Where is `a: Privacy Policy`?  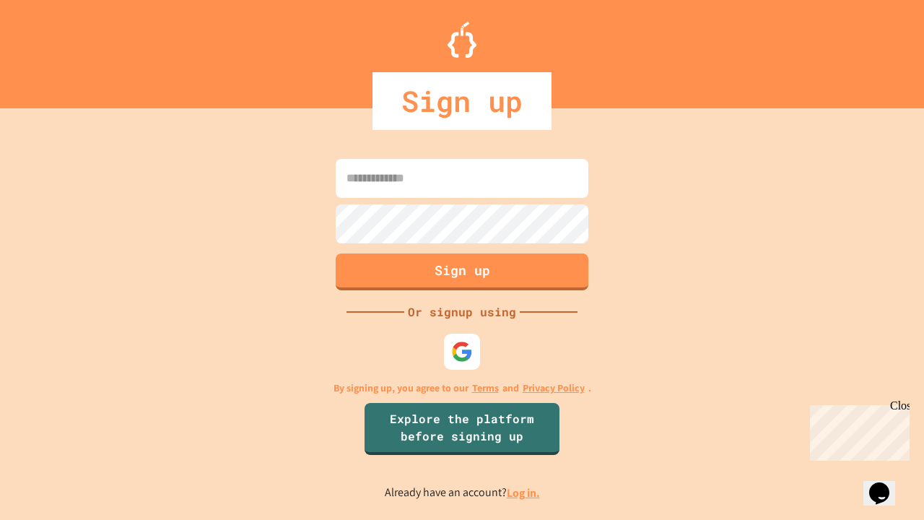
a: Privacy Policy is located at coordinates (554, 388).